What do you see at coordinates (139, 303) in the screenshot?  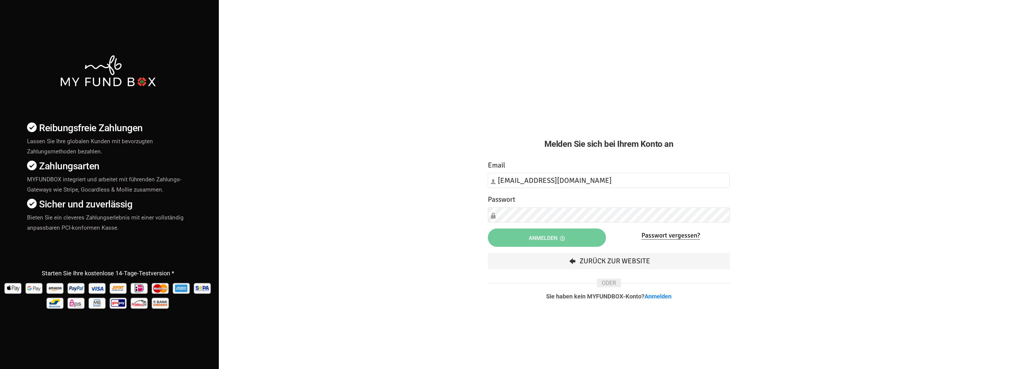 I see `img: p24 Pay` at bounding box center [139, 303].